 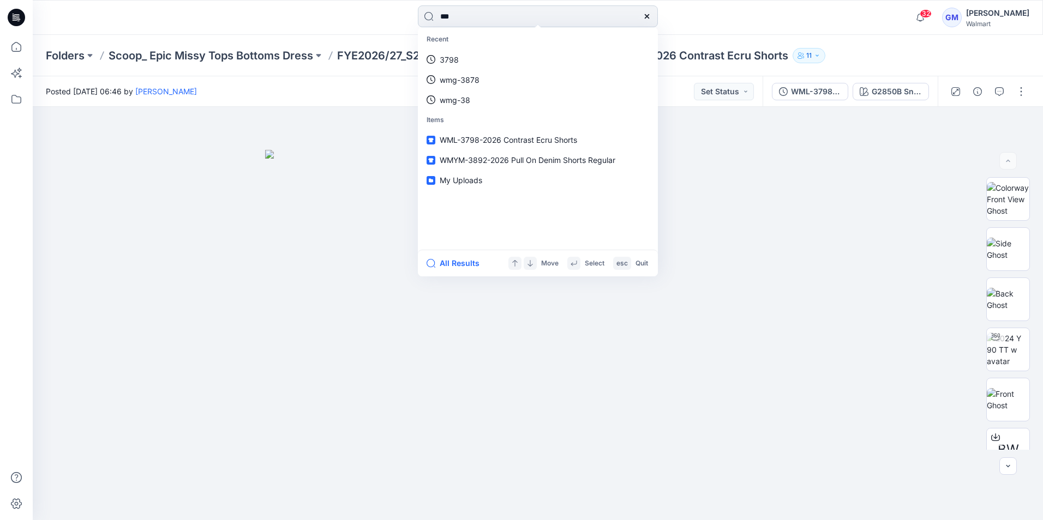 What do you see at coordinates (978, 92) in the screenshot?
I see `button: Details` at bounding box center [978, 92].